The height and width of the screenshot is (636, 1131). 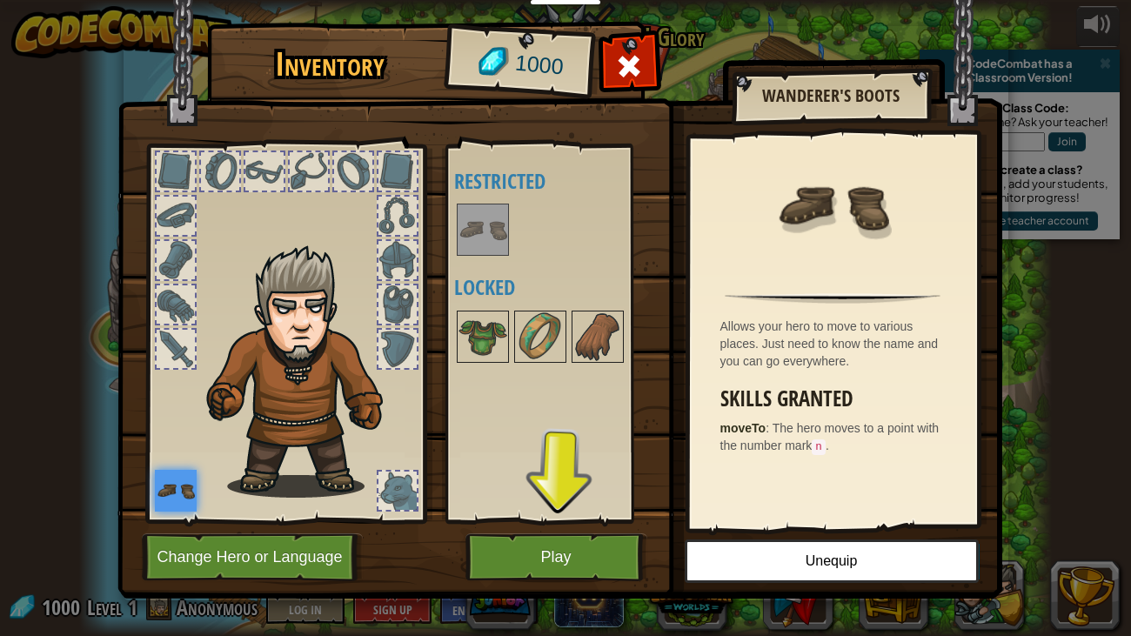 I want to click on h3: Skills Granted, so click(x=837, y=399).